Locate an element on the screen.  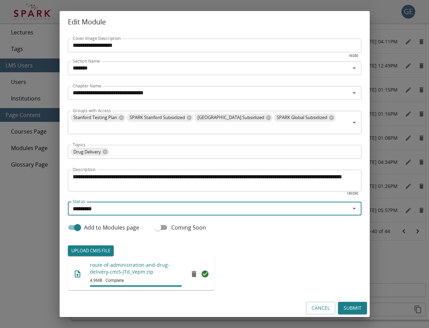
div: Drug Delivery is located at coordinates (90, 152).